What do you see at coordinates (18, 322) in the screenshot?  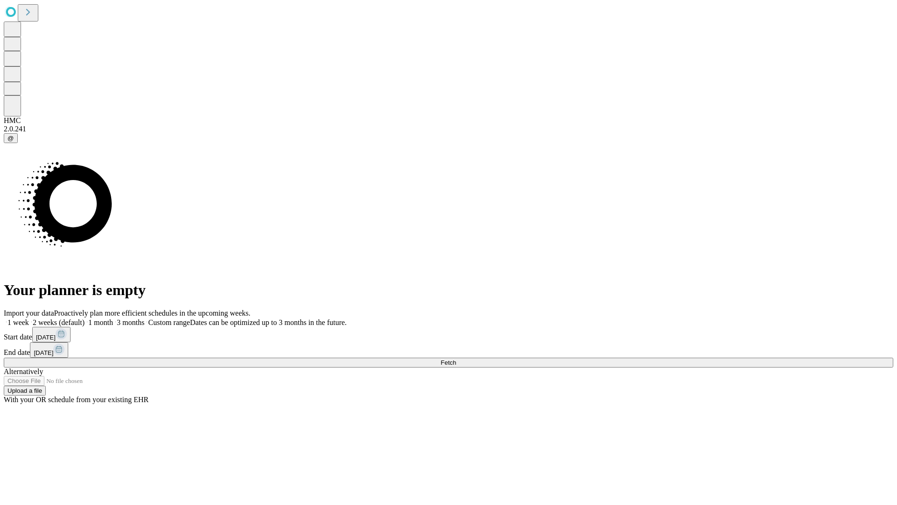 I see `span: 1 week` at bounding box center [18, 322].